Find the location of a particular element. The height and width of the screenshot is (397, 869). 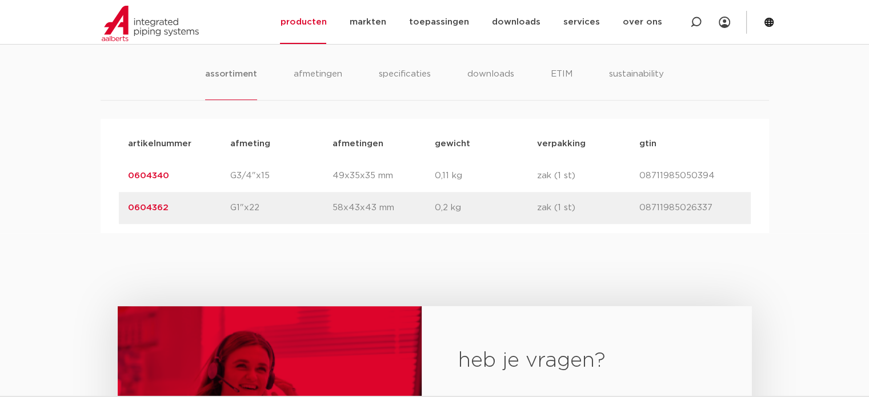

p: verpakking is located at coordinates (588, 144).